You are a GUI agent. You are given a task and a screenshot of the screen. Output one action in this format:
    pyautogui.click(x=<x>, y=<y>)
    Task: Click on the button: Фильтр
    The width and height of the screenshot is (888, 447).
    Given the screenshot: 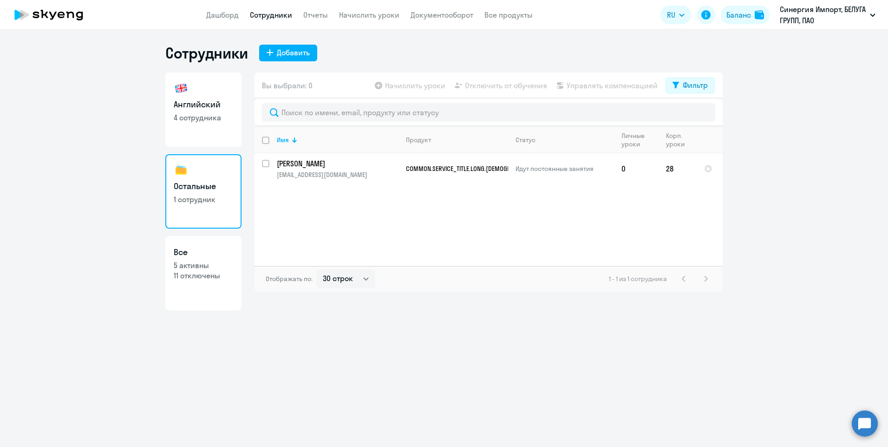 What is the action you would take?
    pyautogui.click(x=690, y=85)
    